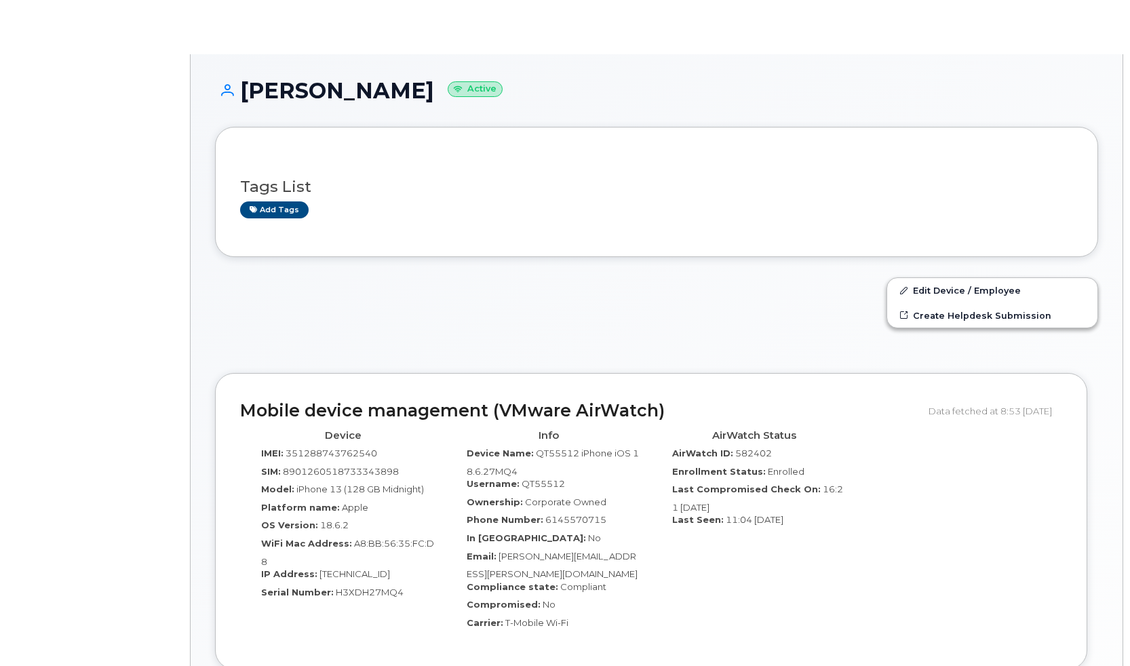 The image size is (1130, 666). Describe the element at coordinates (500, 453) in the screenshot. I see `label: Device Name:` at that location.